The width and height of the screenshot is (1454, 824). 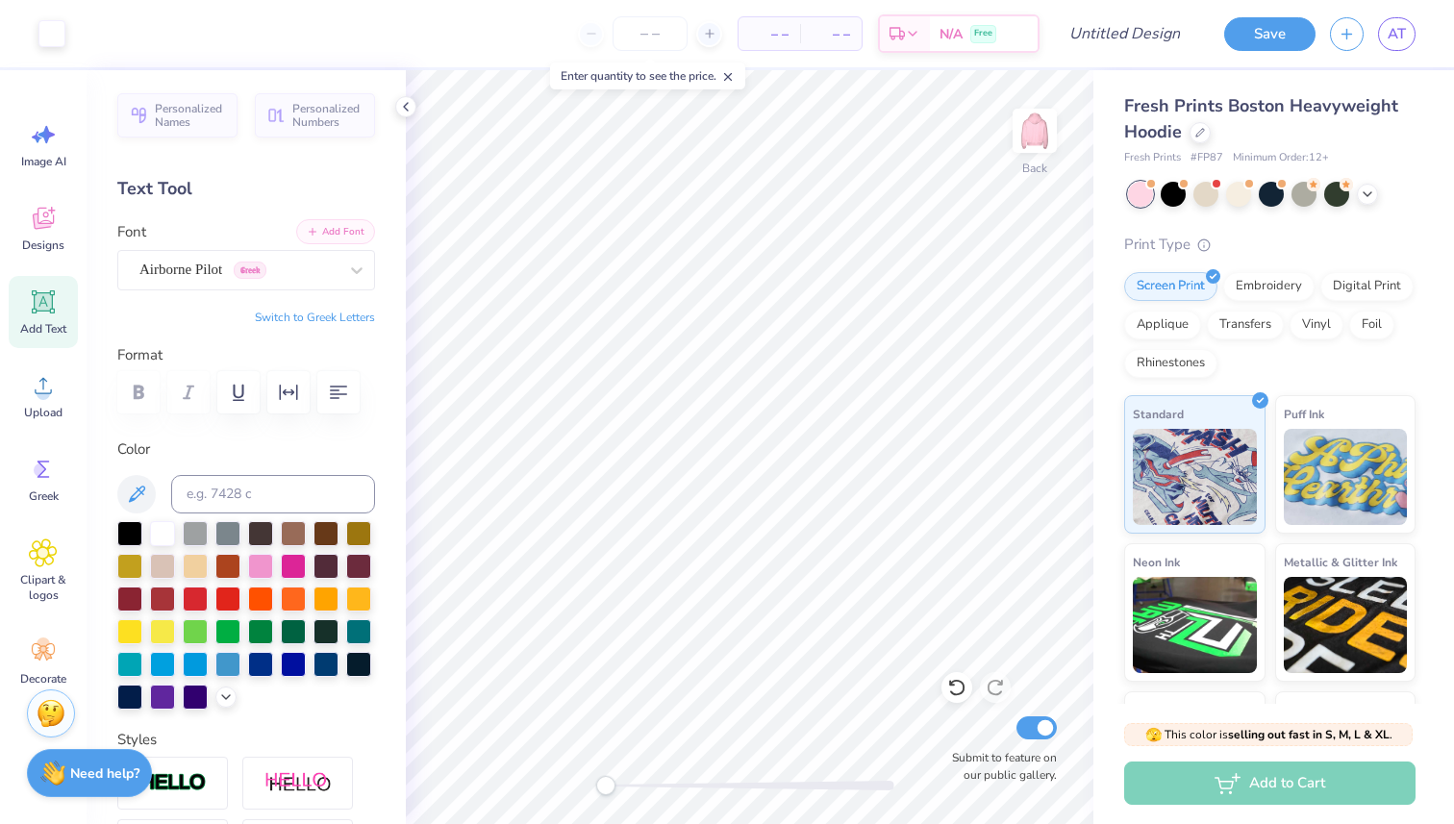 I want to click on span: Puff Ink, so click(x=1304, y=414).